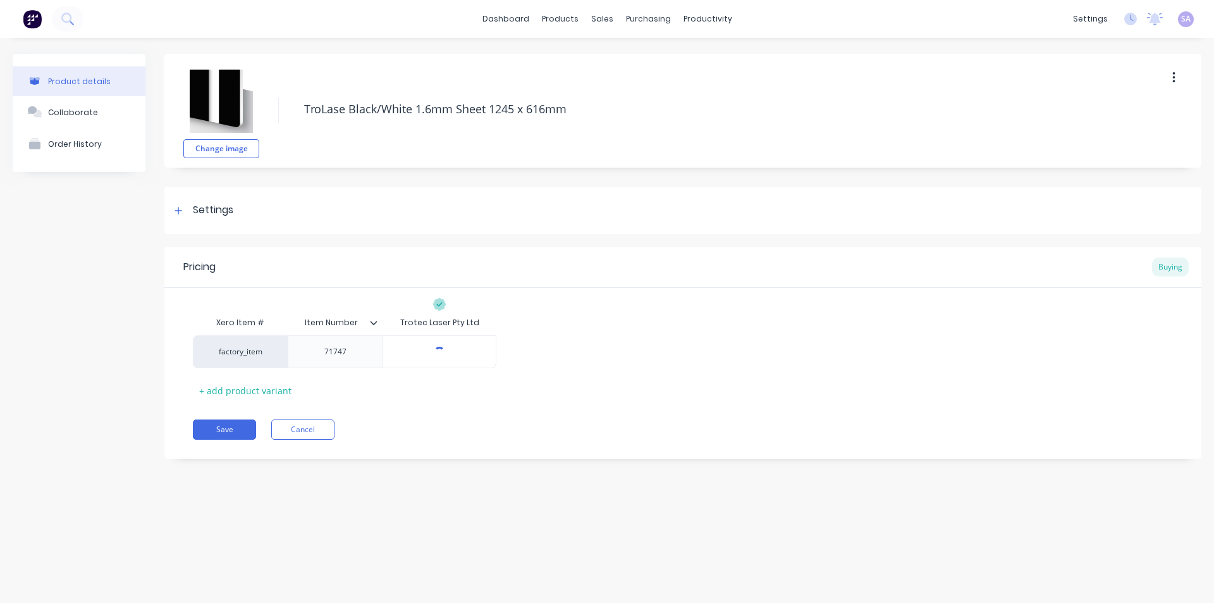 This screenshot has width=1214, height=603. I want to click on div: Trotec Laser Pty Ltd, so click(439, 322).